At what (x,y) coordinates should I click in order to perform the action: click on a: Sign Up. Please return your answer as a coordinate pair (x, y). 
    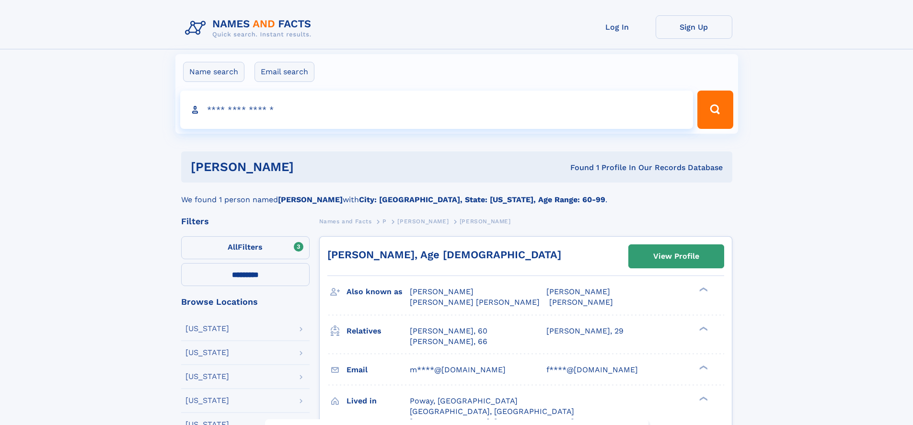
    Looking at the image, I should click on (694, 27).